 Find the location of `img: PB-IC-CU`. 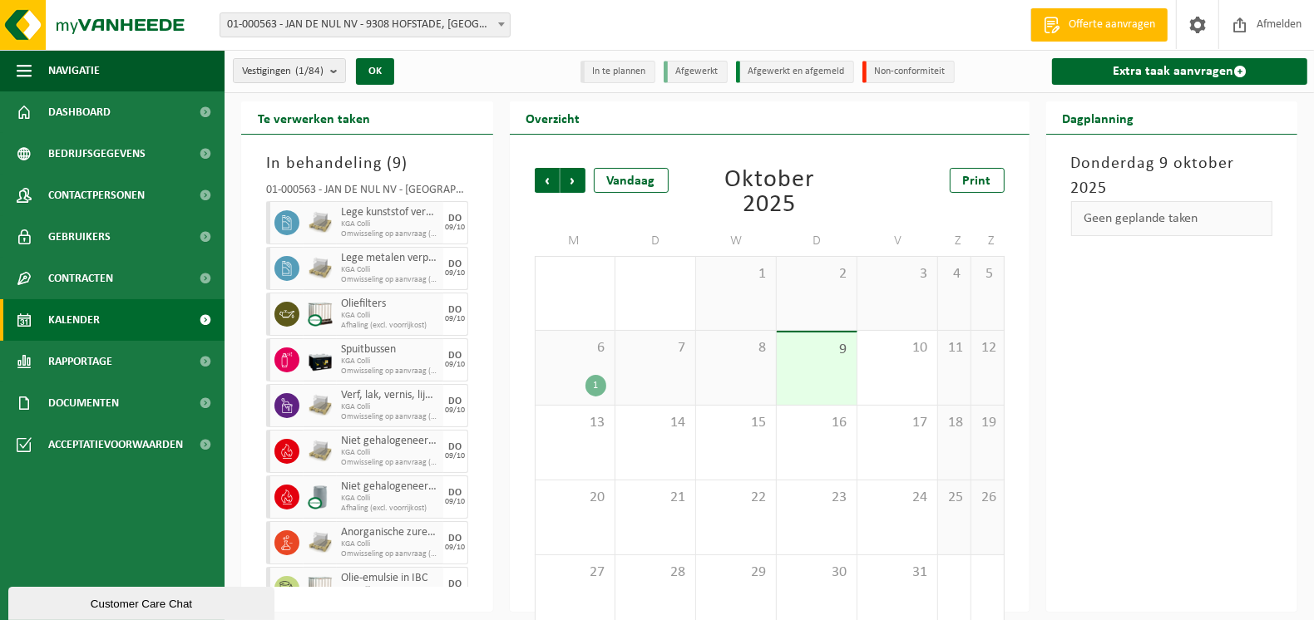

img: PB-IC-CU is located at coordinates (320, 314).